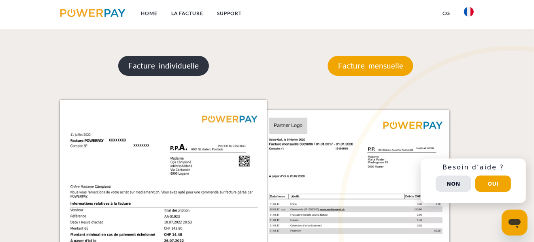  Describe the element at coordinates (453, 183) in the screenshot. I see `button: Non` at that location.